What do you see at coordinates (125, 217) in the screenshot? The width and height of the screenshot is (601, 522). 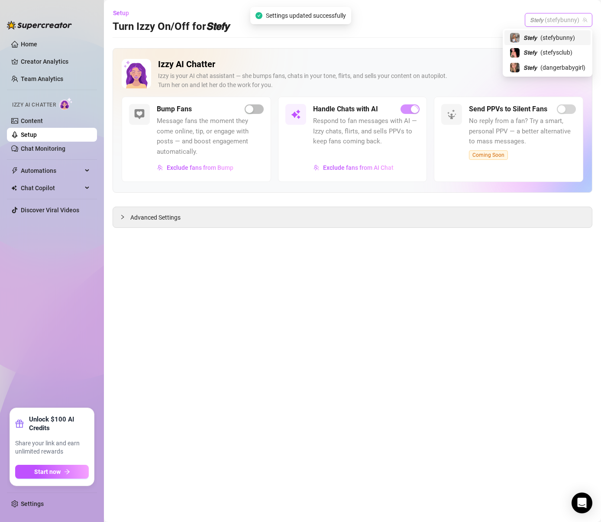 I see `div: collapsed` at bounding box center [125, 217].